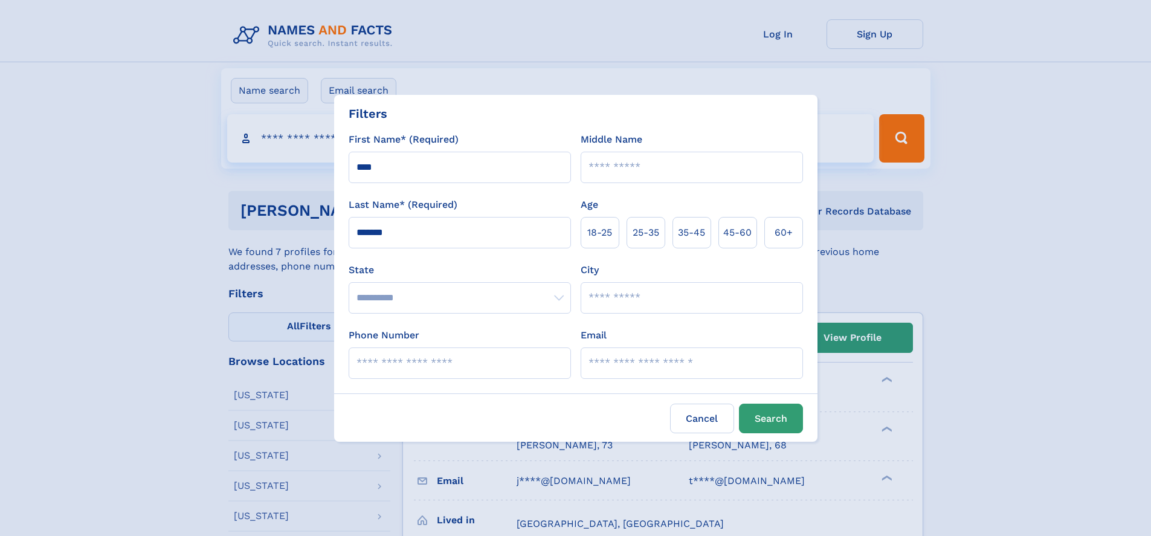 The height and width of the screenshot is (536, 1151). Describe the element at coordinates (589, 205) in the screenshot. I see `label: Age` at that location.